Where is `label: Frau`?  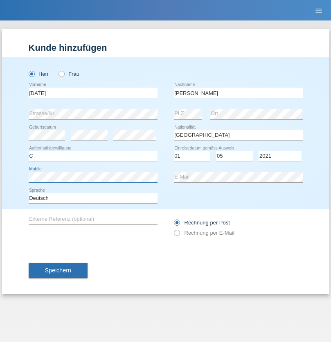
label: Frau is located at coordinates (69, 74).